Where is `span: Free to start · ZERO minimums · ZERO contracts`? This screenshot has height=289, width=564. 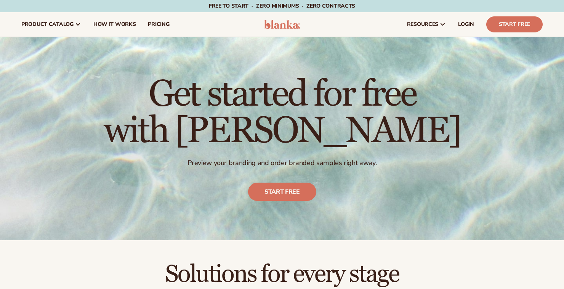 span: Free to start · ZERO minimums · ZERO contracts is located at coordinates (282, 6).